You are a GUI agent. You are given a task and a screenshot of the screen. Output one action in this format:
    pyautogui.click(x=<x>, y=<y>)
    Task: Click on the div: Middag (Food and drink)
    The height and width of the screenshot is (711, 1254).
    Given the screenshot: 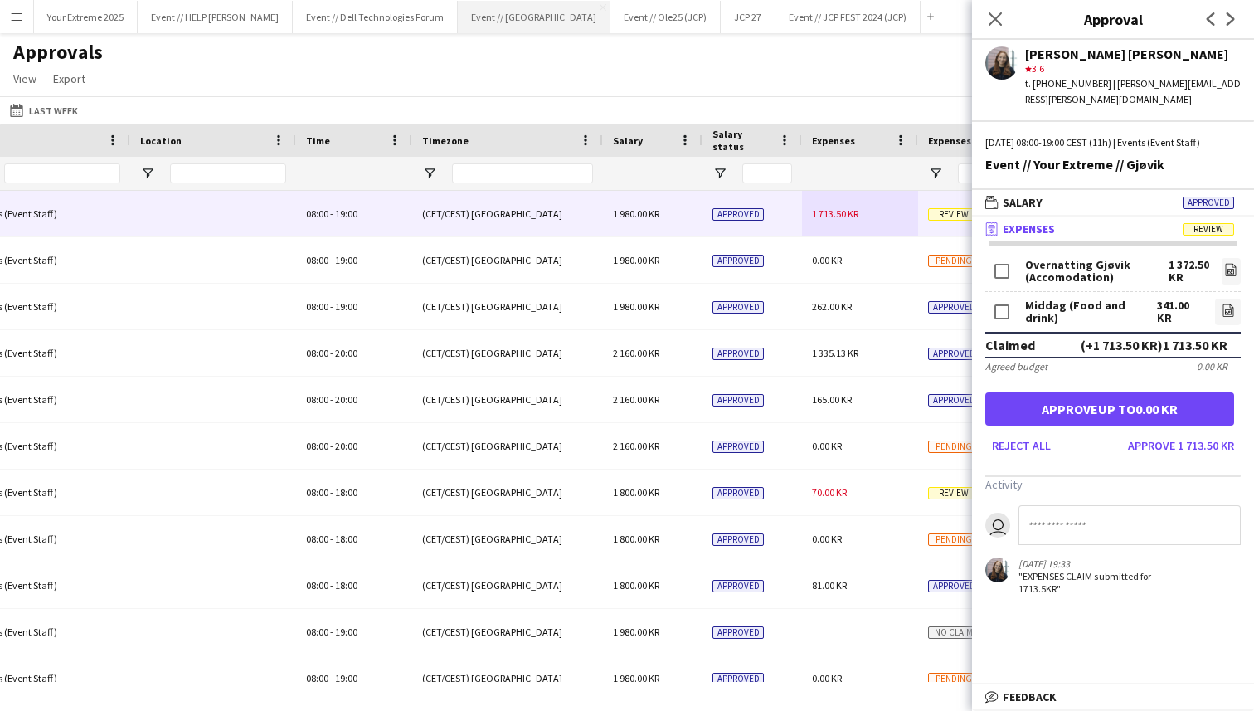 What is the action you would take?
    pyautogui.click(x=1091, y=312)
    